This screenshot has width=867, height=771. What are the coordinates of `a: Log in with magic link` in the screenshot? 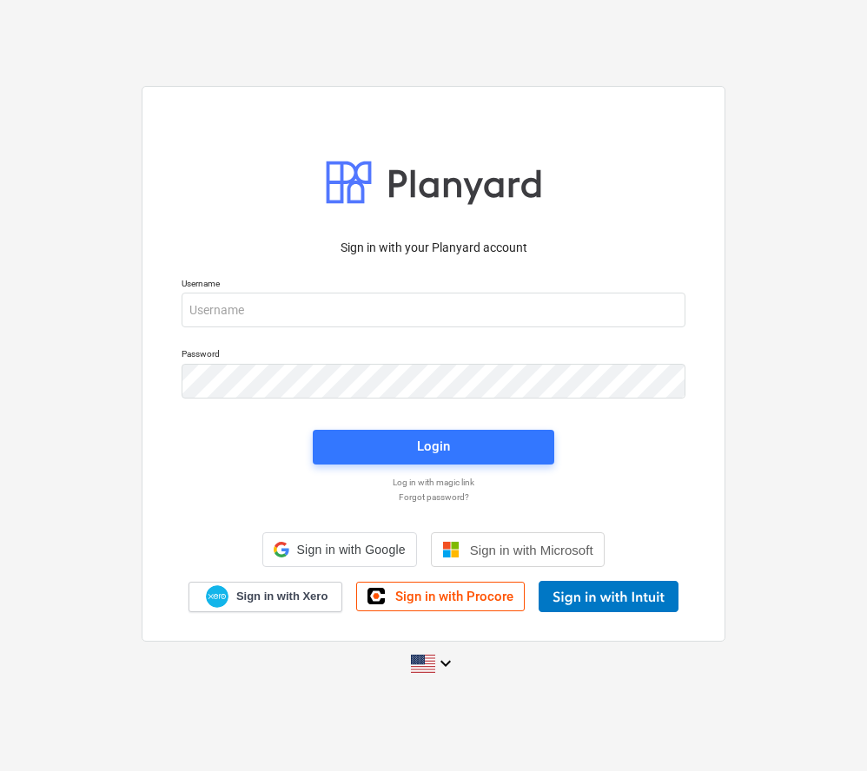 It's located at (433, 482).